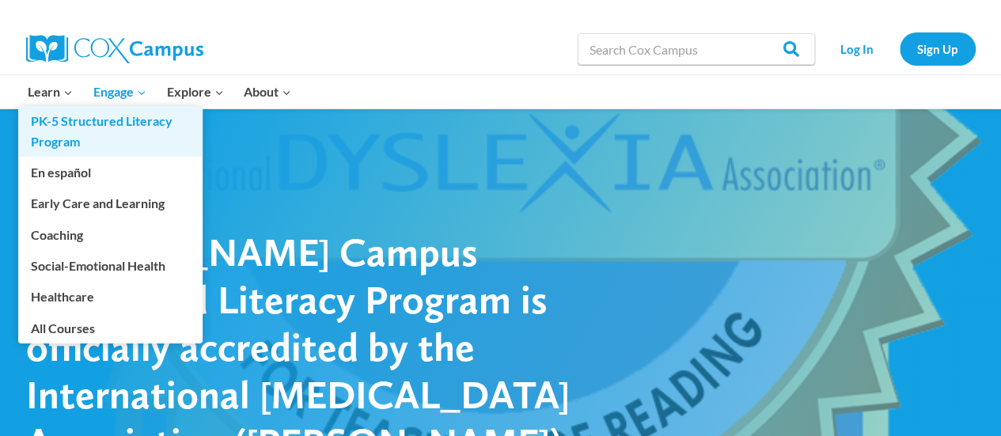  I want to click on img: Cox Campus, so click(115, 49).